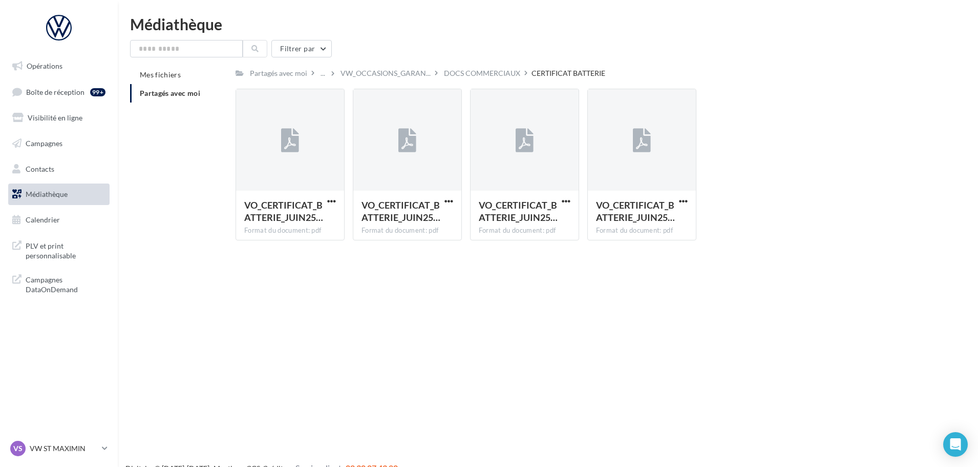  Describe the element at coordinates (98, 92) in the screenshot. I see `div: 99+` at that location.